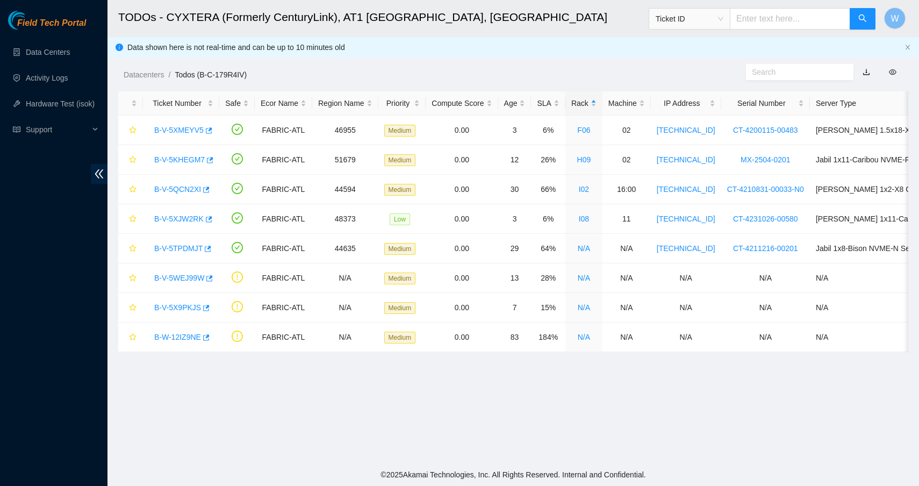 This screenshot has width=919, height=486. What do you see at coordinates (790, 19) in the screenshot?
I see `input: Enter text here...` at bounding box center [790, 19].